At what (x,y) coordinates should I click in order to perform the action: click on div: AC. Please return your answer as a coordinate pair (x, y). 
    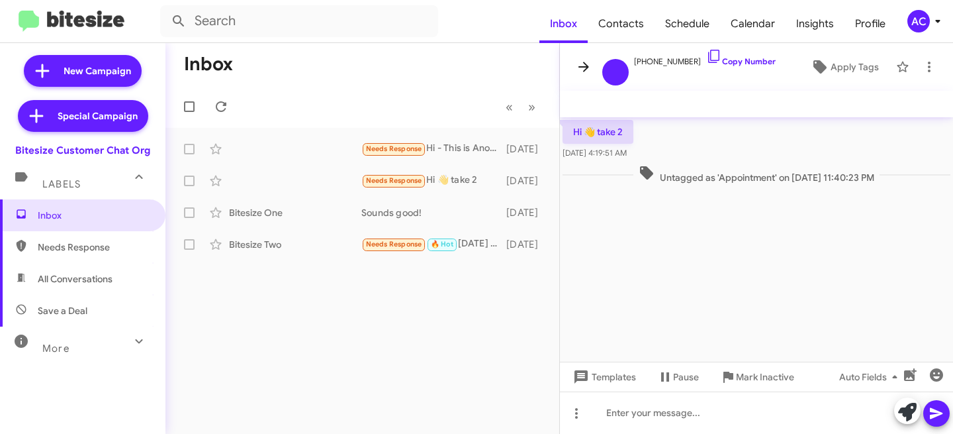
    Looking at the image, I should click on (919, 21).